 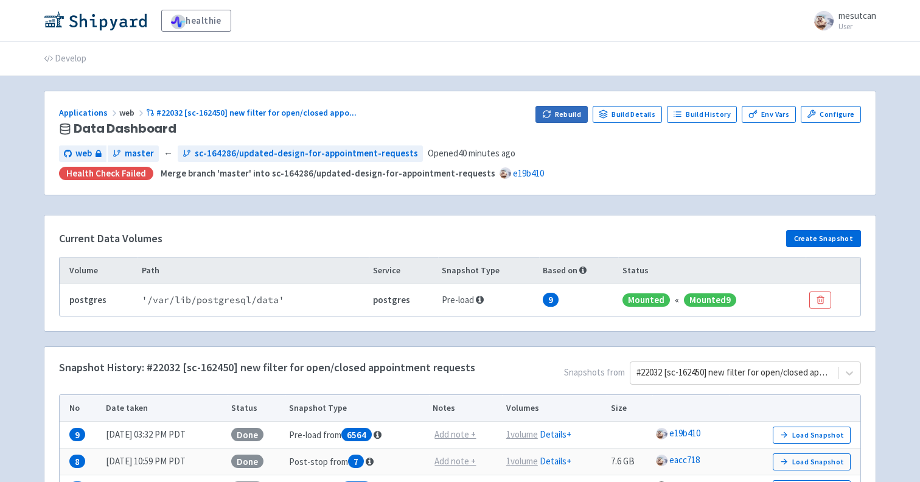 I want to click on a: Env Vars, so click(x=768, y=114).